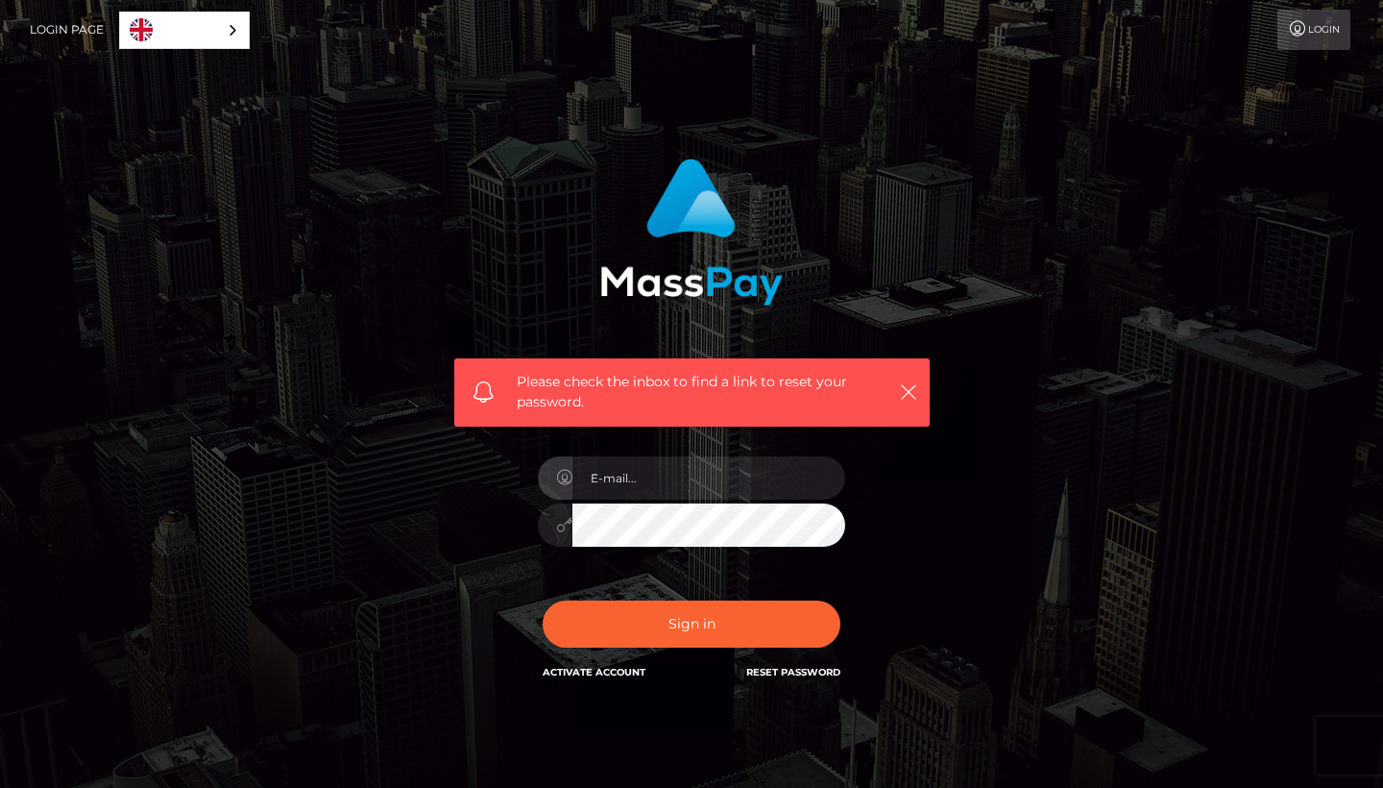 The image size is (1383, 788). What do you see at coordinates (1314, 30) in the screenshot?
I see `a: Login` at bounding box center [1314, 30].